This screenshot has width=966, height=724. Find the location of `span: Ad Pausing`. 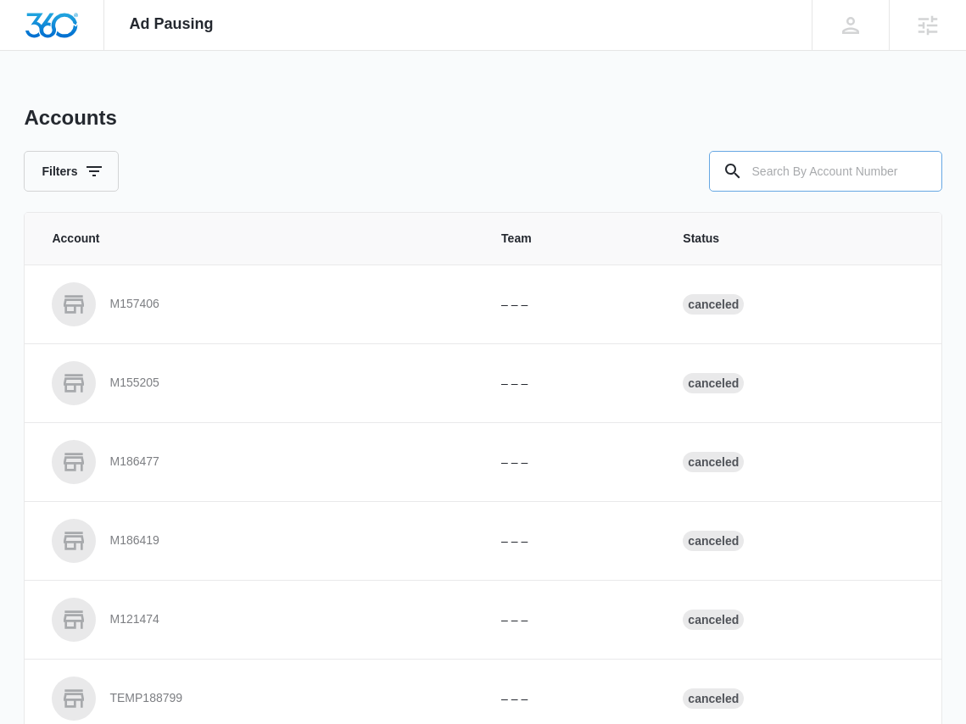

span: Ad Pausing is located at coordinates (171, 24).